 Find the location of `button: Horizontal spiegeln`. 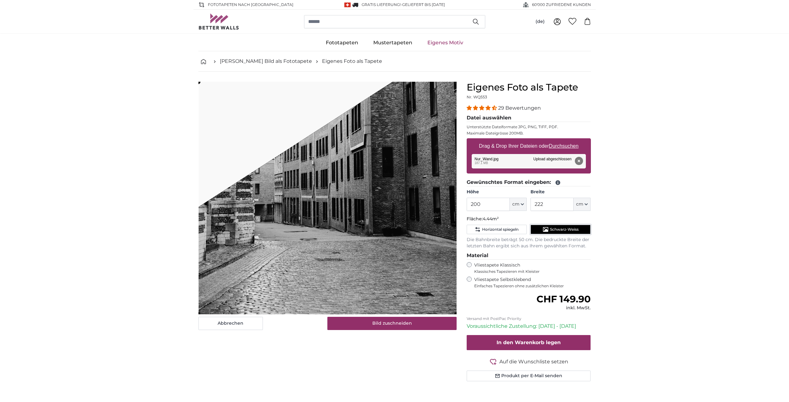

button: Horizontal spiegeln is located at coordinates (497, 230).